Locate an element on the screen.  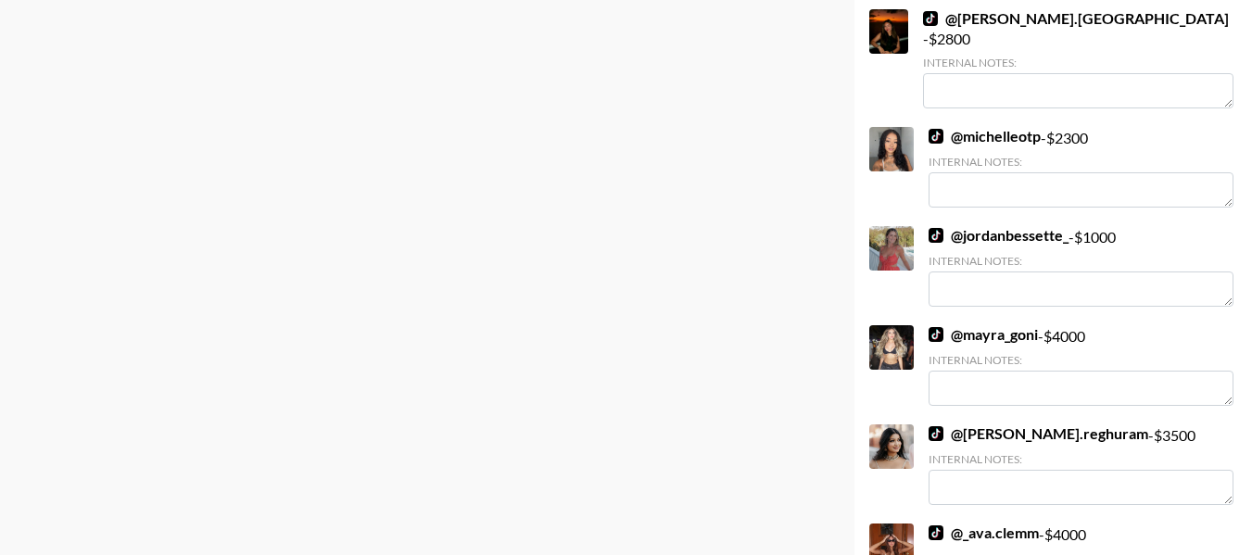
div: - $ 2800 is located at coordinates (1078, 58).